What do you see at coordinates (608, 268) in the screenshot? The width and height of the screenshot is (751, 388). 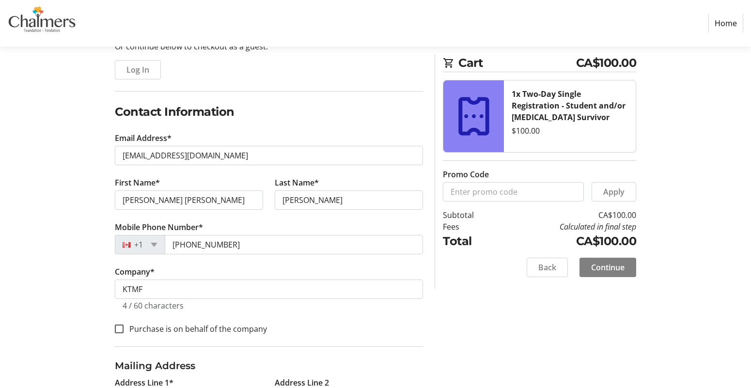 I see `button: Continue` at bounding box center [608, 268].